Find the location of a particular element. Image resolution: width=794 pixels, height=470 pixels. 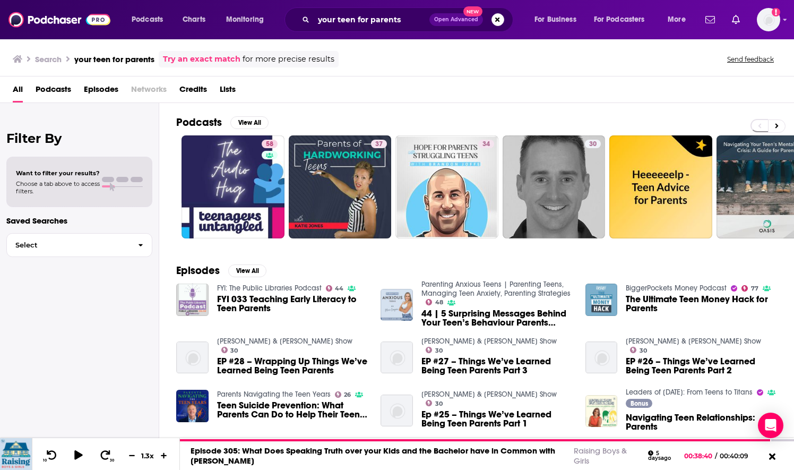

span: 37 is located at coordinates (379, 144).